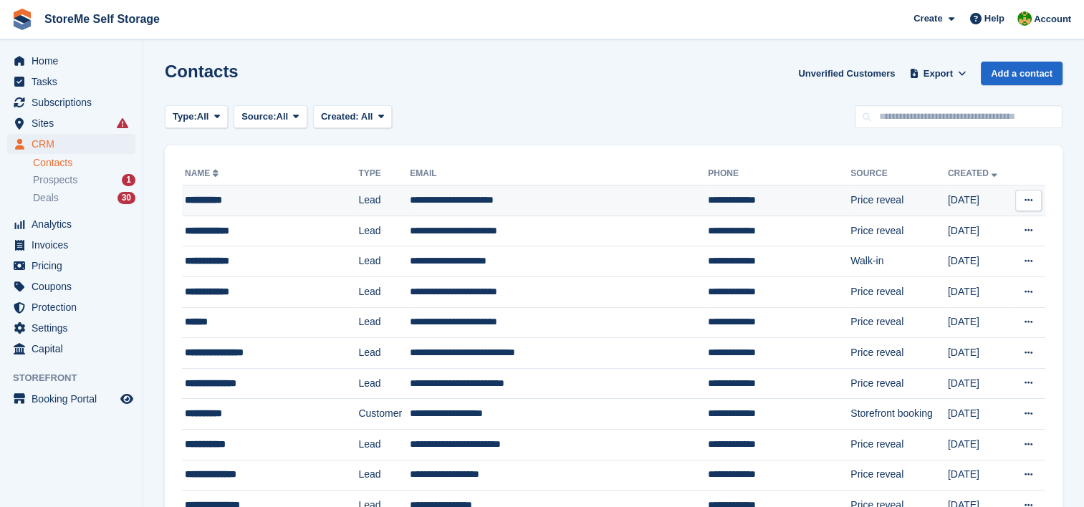 This screenshot has height=507, width=1084. What do you see at coordinates (75, 224) in the screenshot?
I see `span: Analytics` at bounding box center [75, 224].